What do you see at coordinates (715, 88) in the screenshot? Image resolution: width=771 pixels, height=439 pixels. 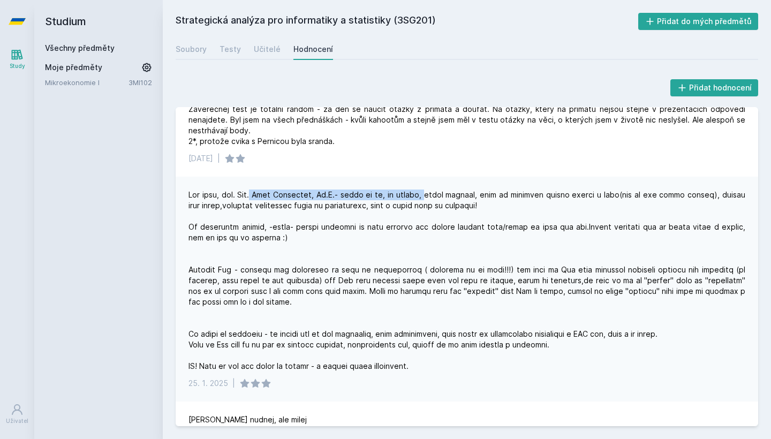 I see `a: Přidat hodnocení` at bounding box center [715, 88].